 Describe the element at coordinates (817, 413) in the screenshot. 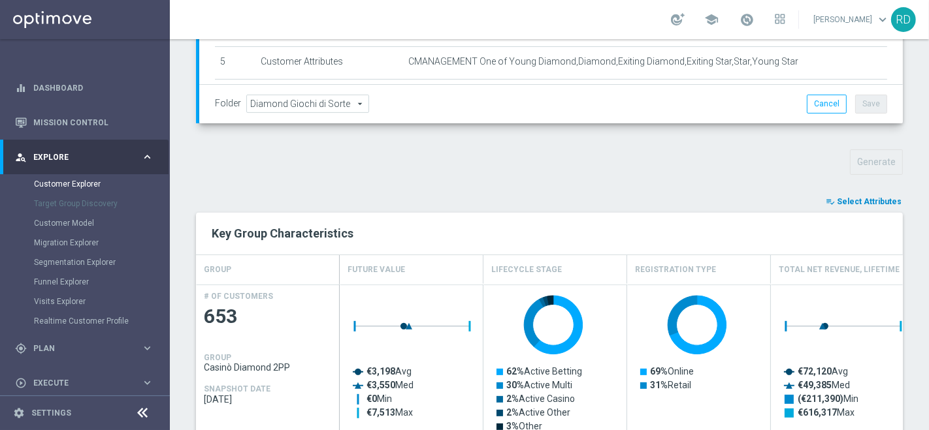

I see `tspan: €616,317` at that location.